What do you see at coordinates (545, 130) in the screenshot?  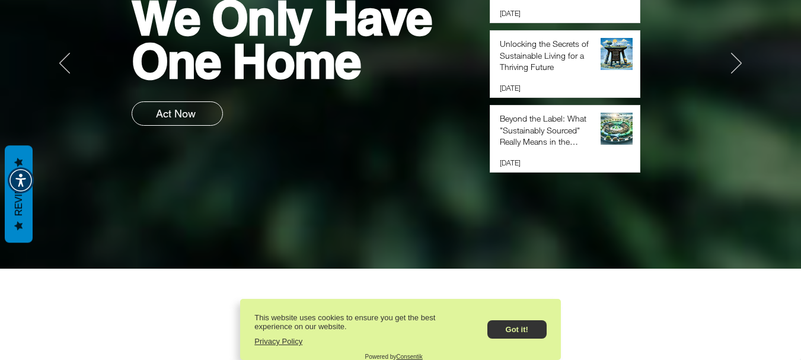 I see `h2: Beyond the Label: What "Sustainably Sourced" Really Means in the Digital Age` at bounding box center [545, 130].